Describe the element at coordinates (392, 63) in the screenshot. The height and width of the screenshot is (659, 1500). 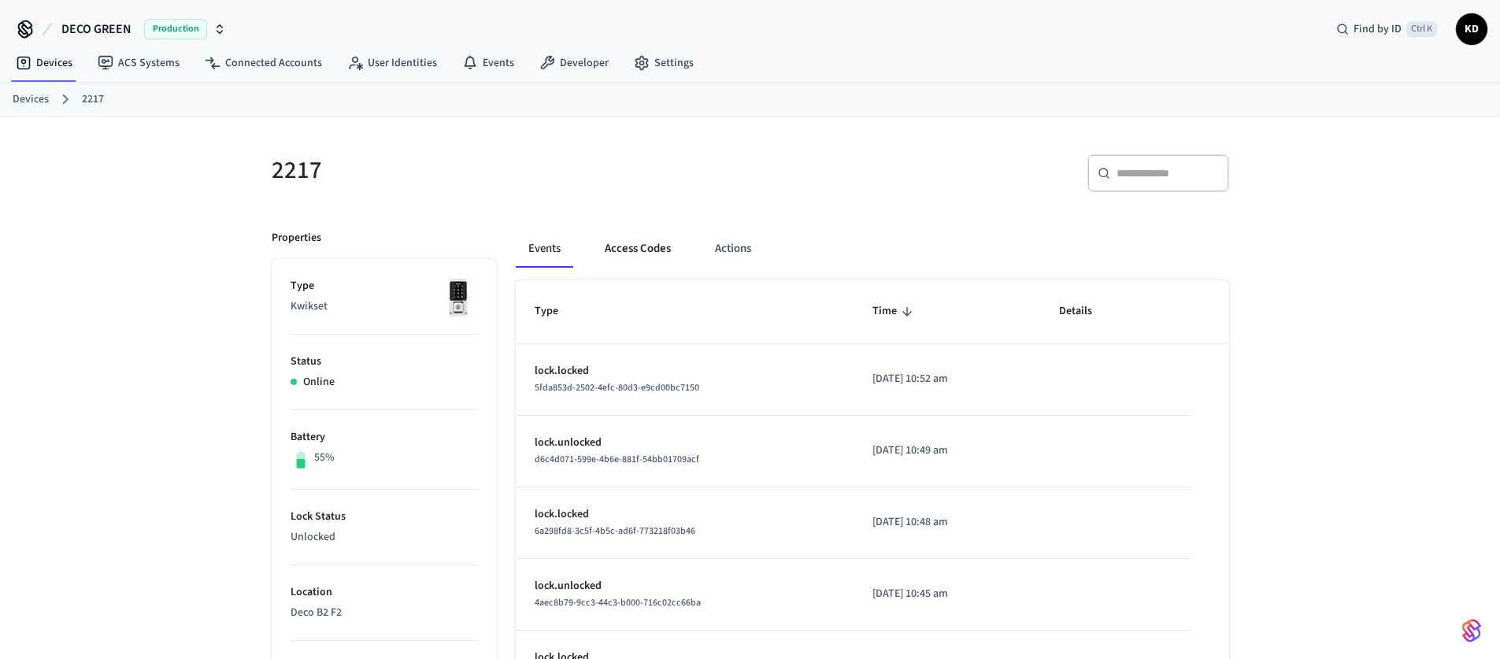
I see `a: User Identities` at that location.